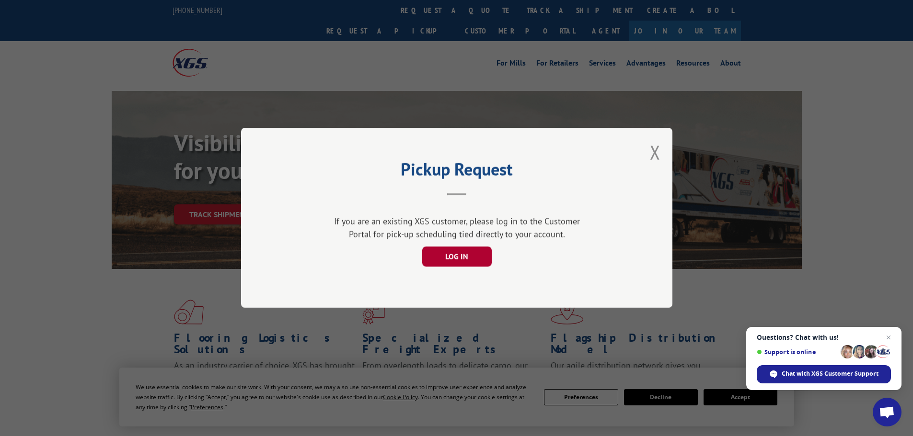 This screenshot has width=913, height=436. What do you see at coordinates (797, 352) in the screenshot?
I see `span: Support is online` at bounding box center [797, 352].